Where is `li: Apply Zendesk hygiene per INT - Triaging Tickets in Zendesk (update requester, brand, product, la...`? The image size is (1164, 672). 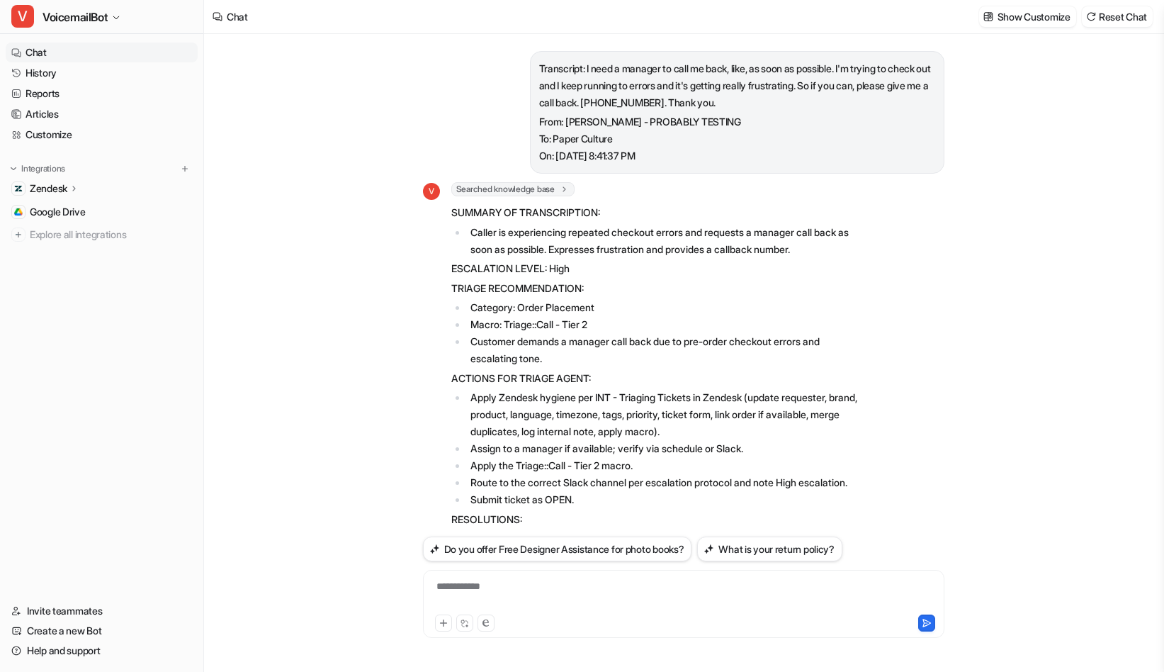
li: Apply Zendesk hygiene per INT - Triaging Tickets in Zendesk (update requester, brand, product, la... is located at coordinates (666, 414).